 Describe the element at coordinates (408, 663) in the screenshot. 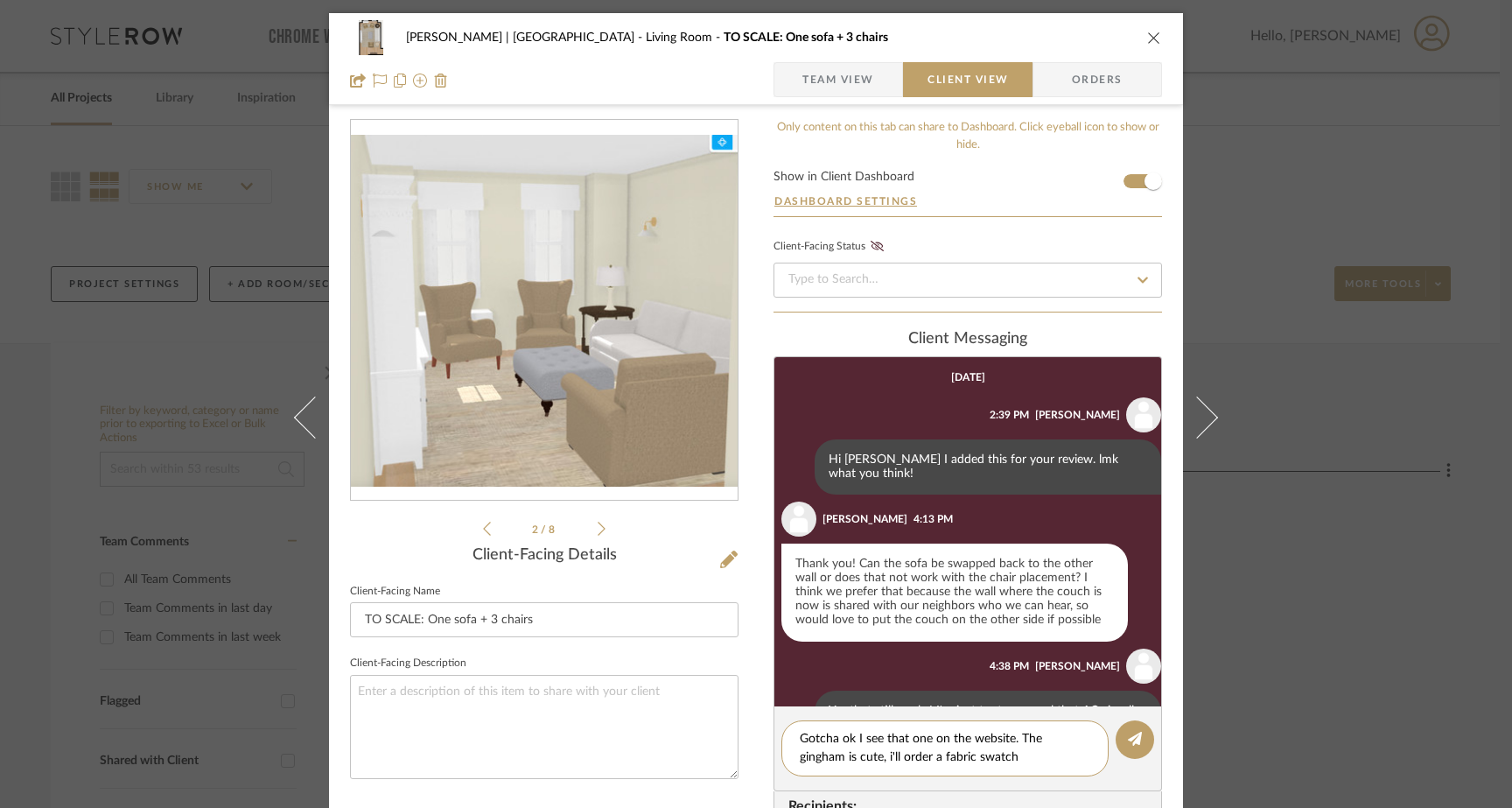

I see `label: Client-Facing Description` at that location.